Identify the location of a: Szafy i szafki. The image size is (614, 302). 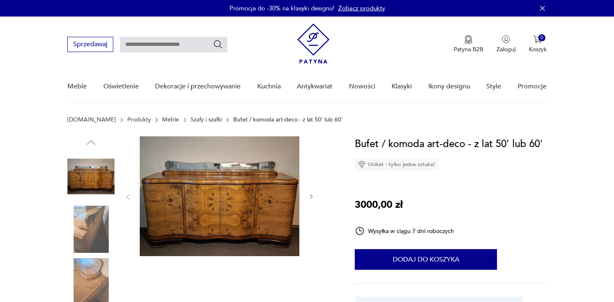
(206, 120).